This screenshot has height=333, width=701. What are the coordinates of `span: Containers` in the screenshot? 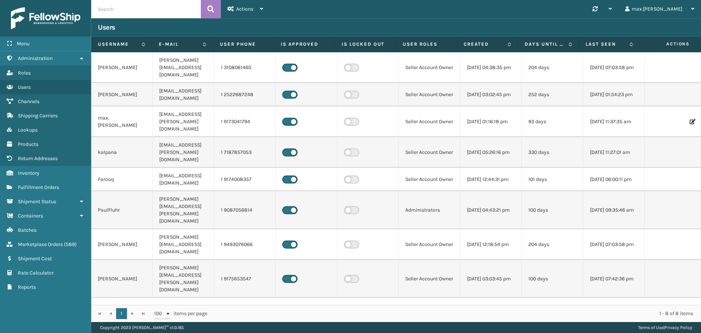 It's located at (30, 215).